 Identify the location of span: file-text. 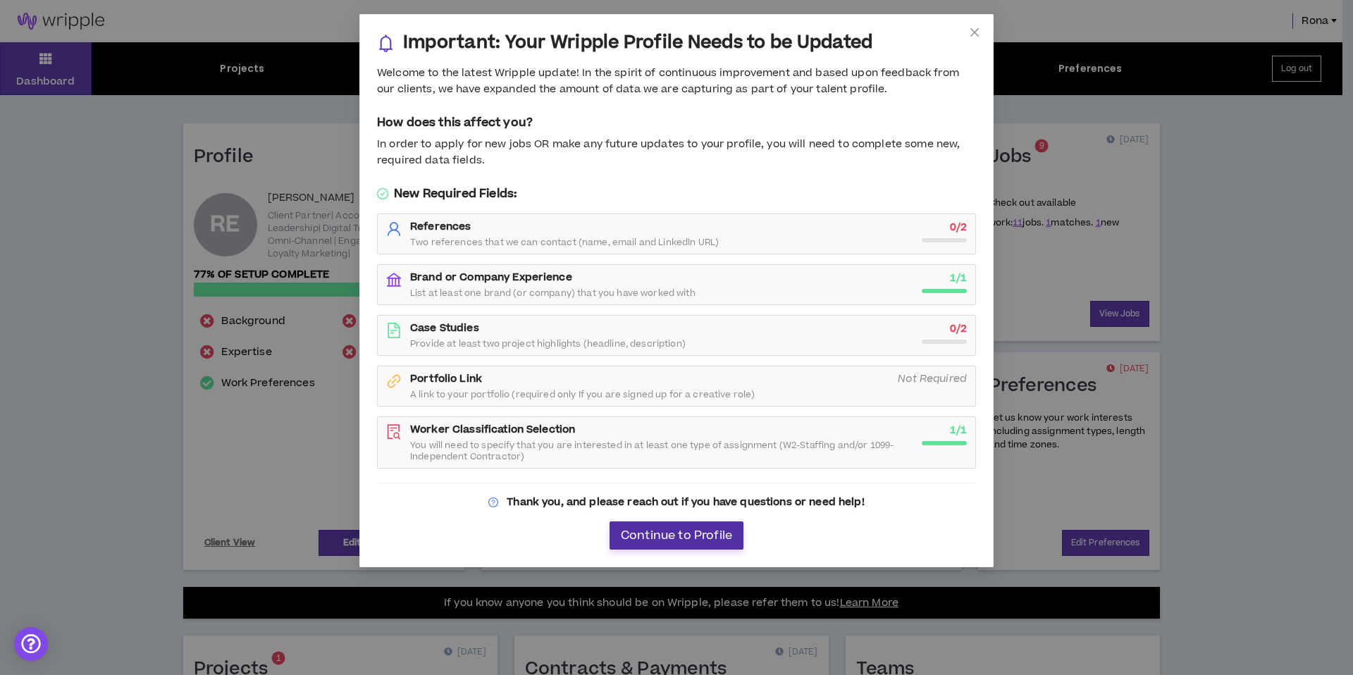
(394, 331).